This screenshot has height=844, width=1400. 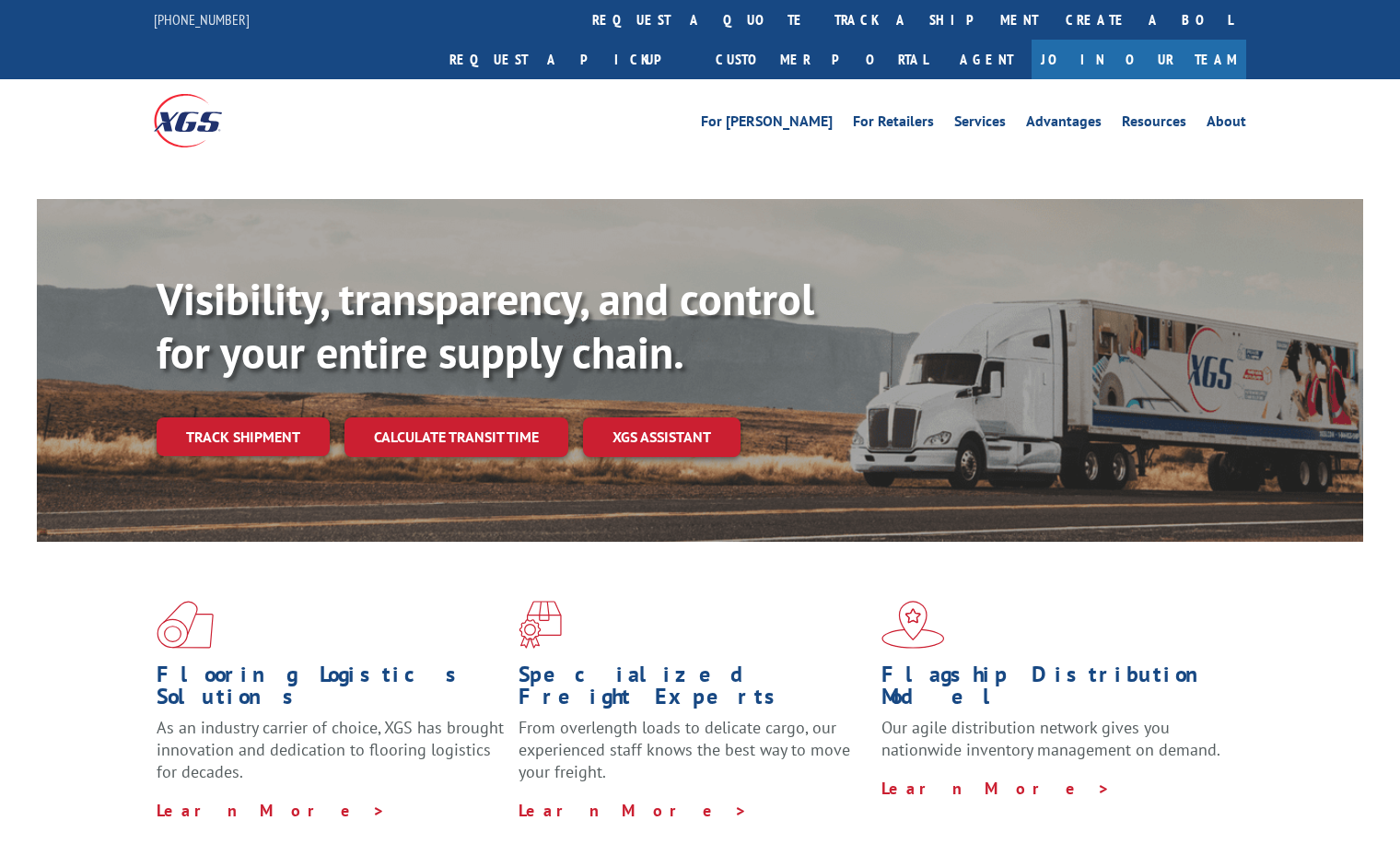 What do you see at coordinates (661, 436) in the screenshot?
I see `a: XGS ASSISTANT` at bounding box center [661, 436].